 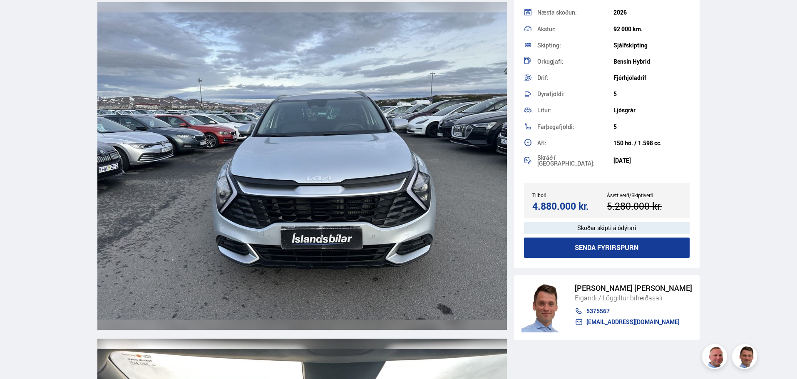 I want to click on div: Farþegafjöldi:, so click(x=575, y=127).